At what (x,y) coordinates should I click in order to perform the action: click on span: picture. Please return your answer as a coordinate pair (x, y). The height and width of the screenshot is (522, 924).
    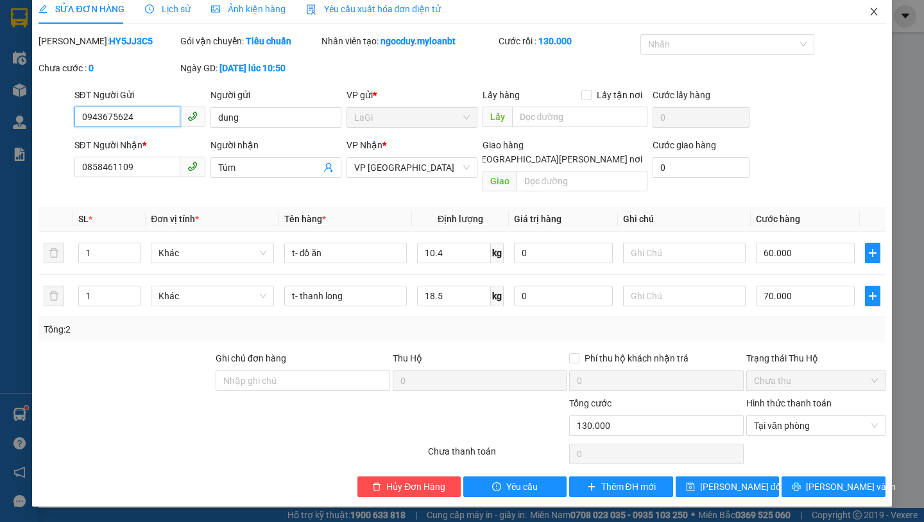
    Looking at the image, I should click on (216, 9).